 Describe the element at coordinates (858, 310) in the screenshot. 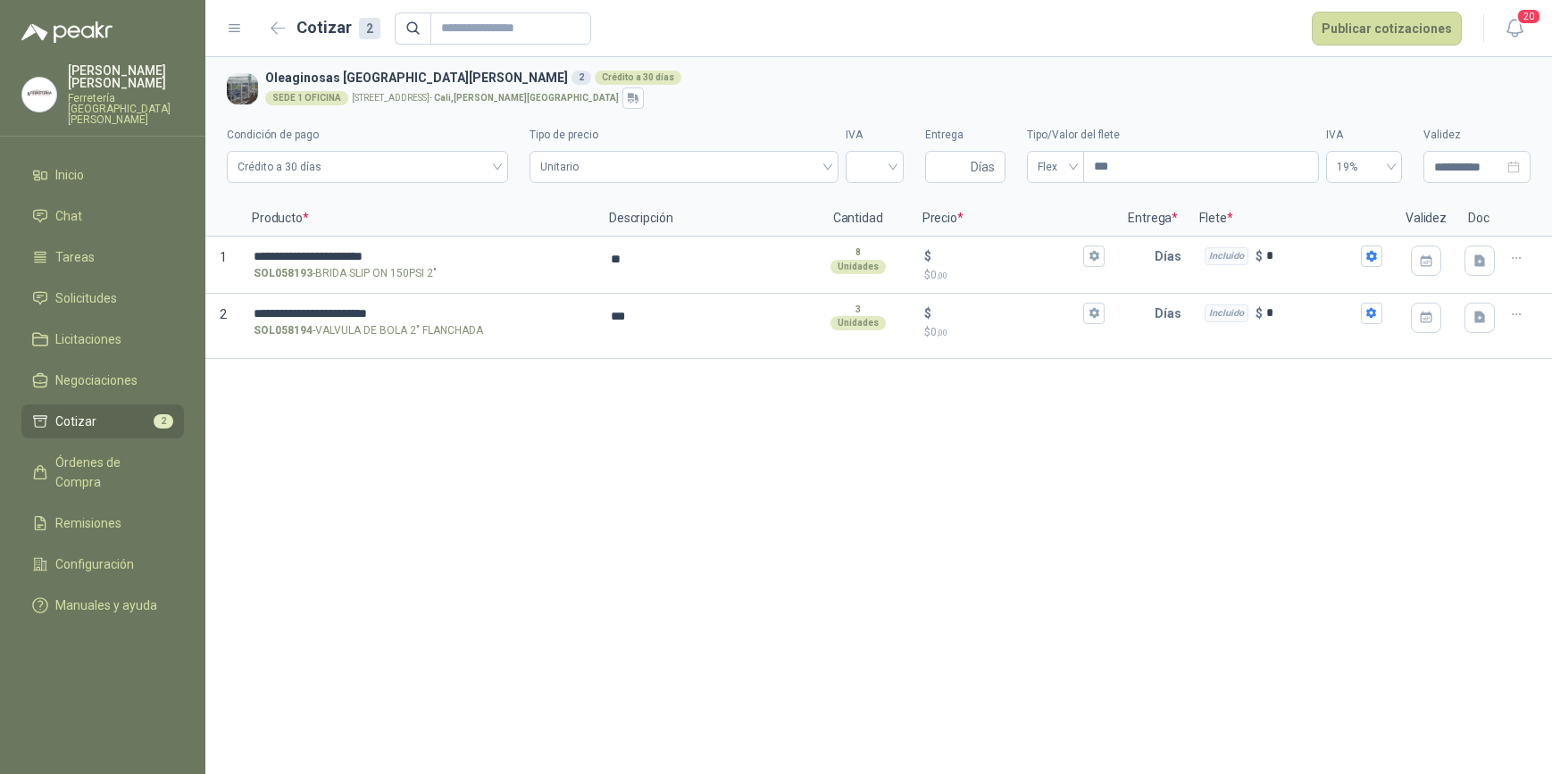

I see `p: 3` at that location.